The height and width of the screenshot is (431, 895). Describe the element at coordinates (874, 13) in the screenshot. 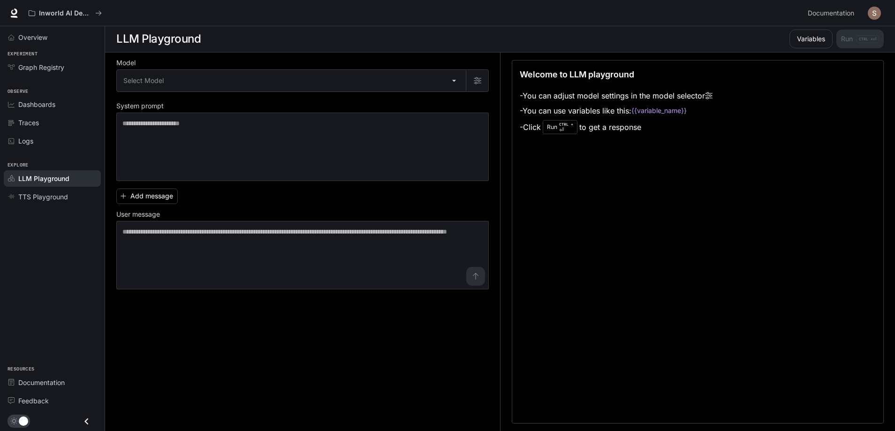

I see `button: User avatar` at that location.